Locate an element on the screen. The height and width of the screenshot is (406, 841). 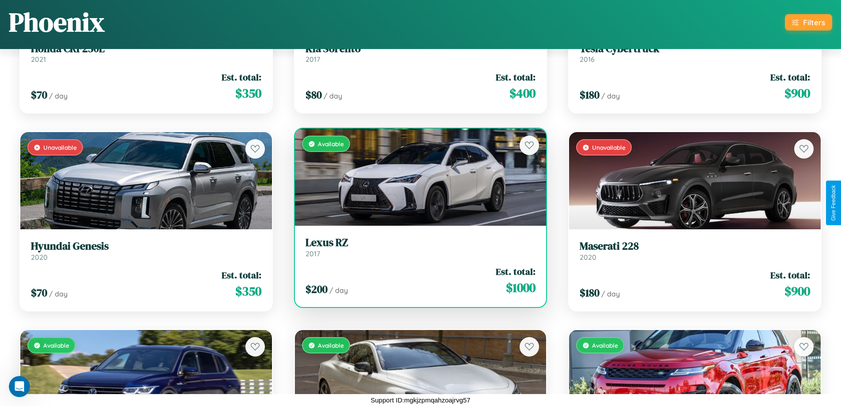
a: Honda CRF250L2021 is located at coordinates (146, 53).